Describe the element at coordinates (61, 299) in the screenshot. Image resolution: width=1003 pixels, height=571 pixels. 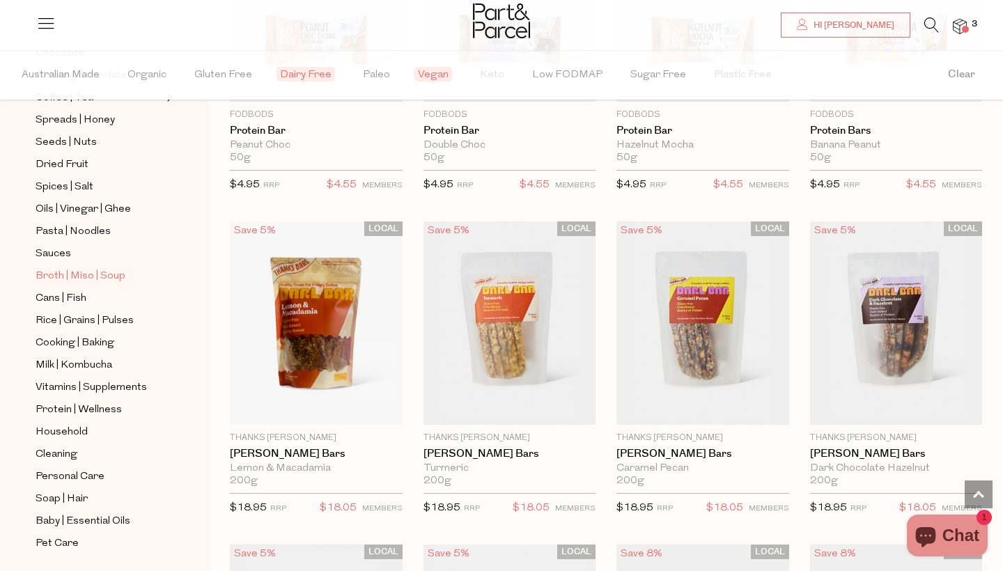
I see `span: Cans | Fish` at that location.